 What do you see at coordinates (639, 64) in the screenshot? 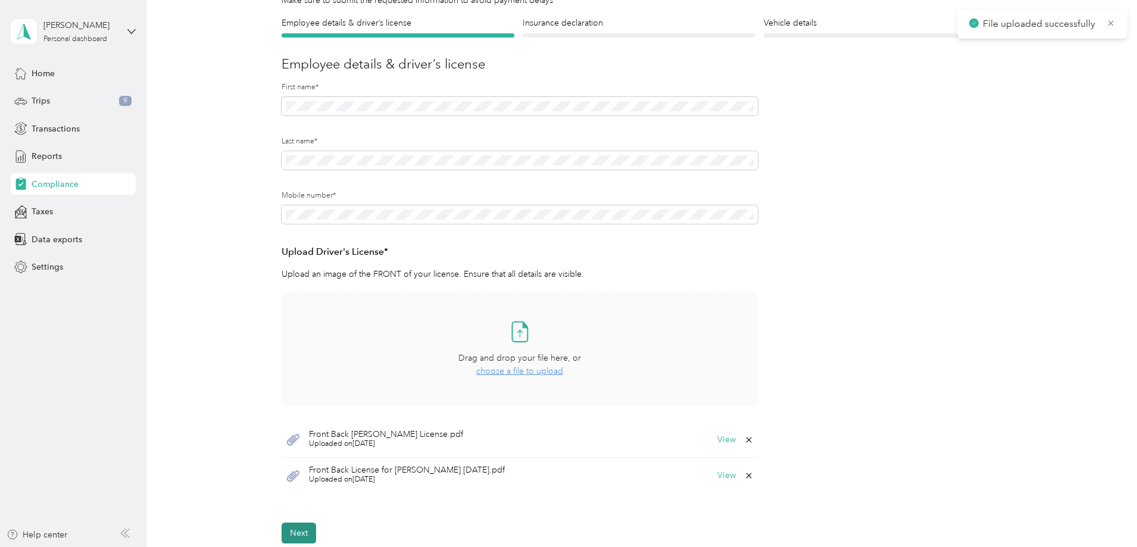
I see `h3: Employee details & driver’s license` at bounding box center [639, 64].